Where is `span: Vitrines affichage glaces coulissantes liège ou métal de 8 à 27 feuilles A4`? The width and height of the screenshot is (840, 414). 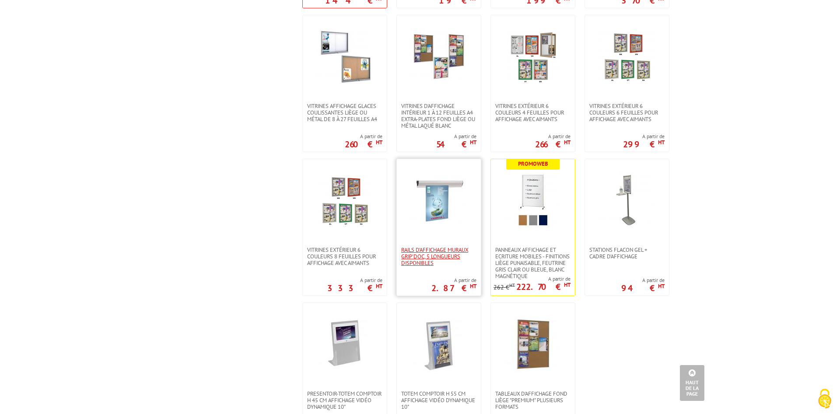 span: Vitrines affichage glaces coulissantes liège ou métal de 8 à 27 feuilles A4 is located at coordinates (345, 112).